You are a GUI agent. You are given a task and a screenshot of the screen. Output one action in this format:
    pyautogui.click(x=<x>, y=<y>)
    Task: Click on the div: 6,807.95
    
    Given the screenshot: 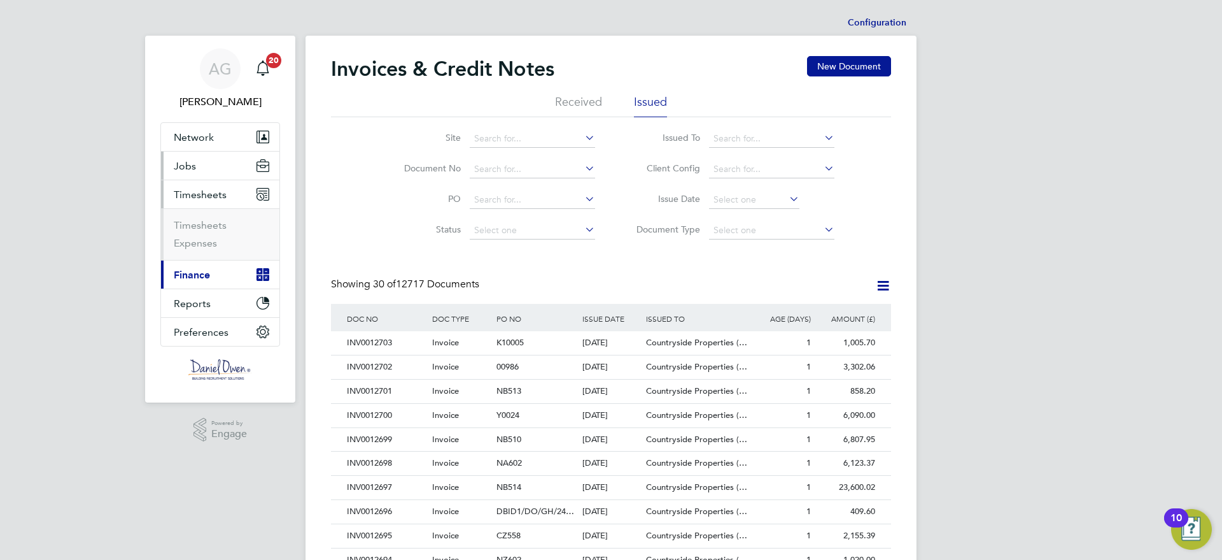 What is the action you would take?
    pyautogui.click(x=846, y=439)
    